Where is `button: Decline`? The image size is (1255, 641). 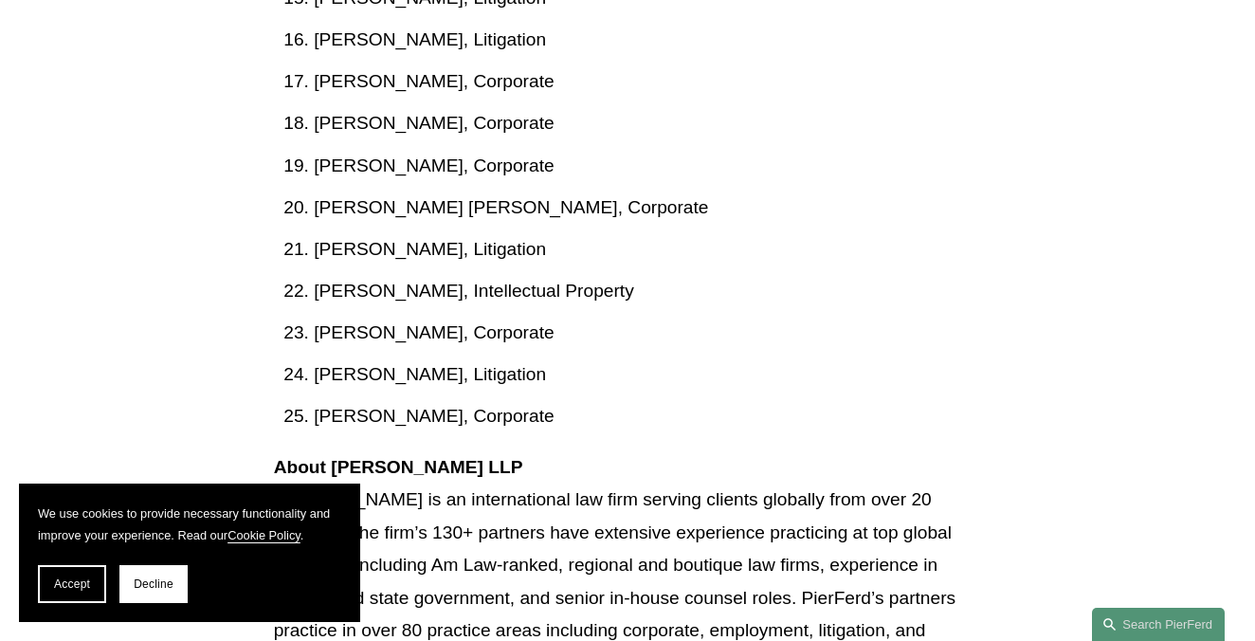 button: Decline is located at coordinates (154, 584).